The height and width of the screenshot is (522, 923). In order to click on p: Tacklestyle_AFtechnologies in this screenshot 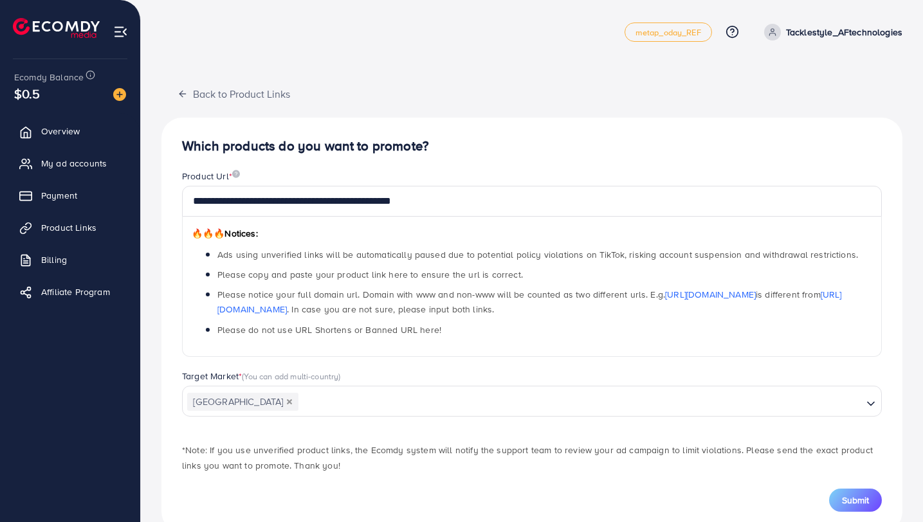, I will do `click(844, 32)`.